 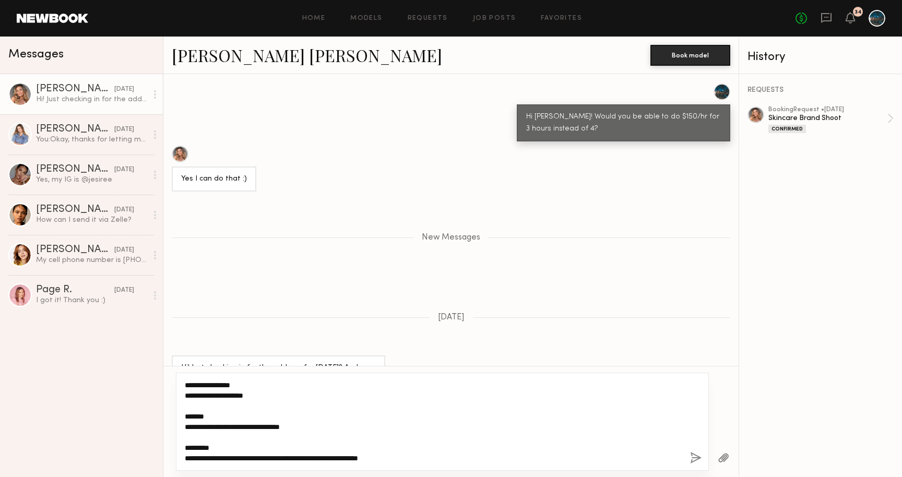 I want to click on div: Page R., so click(x=75, y=290).